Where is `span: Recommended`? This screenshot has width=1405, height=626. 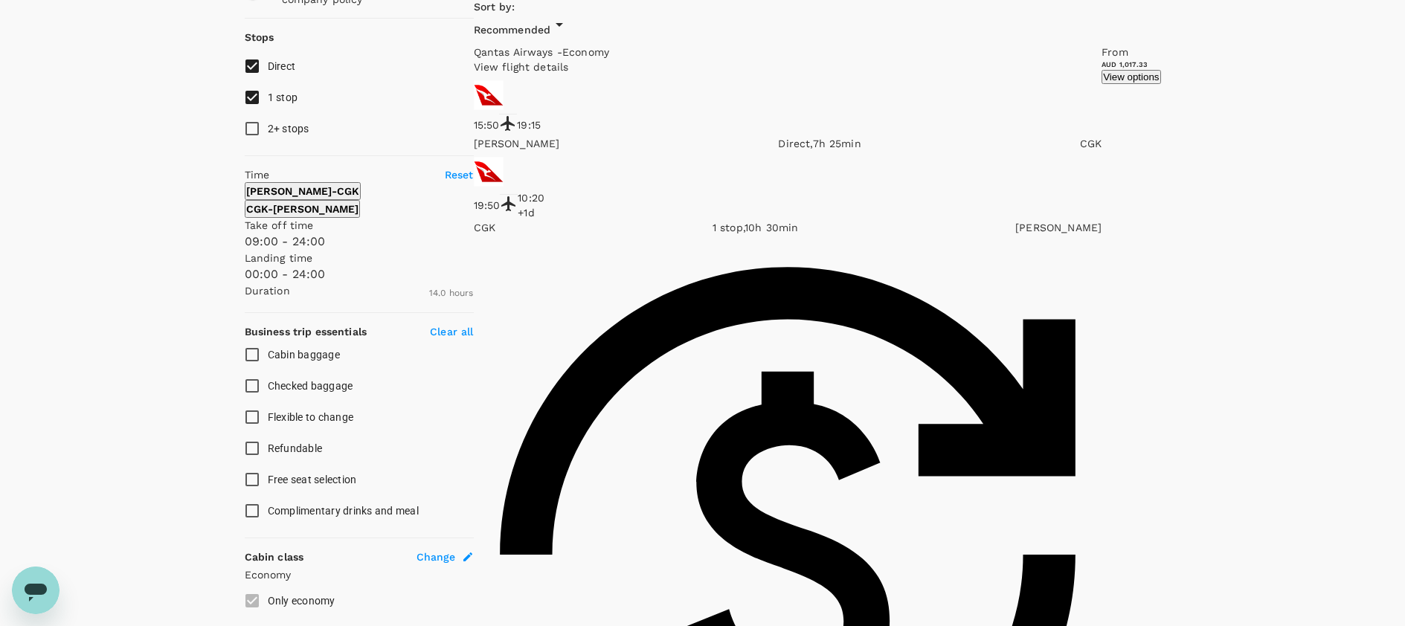 span: Recommended is located at coordinates (513, 30).